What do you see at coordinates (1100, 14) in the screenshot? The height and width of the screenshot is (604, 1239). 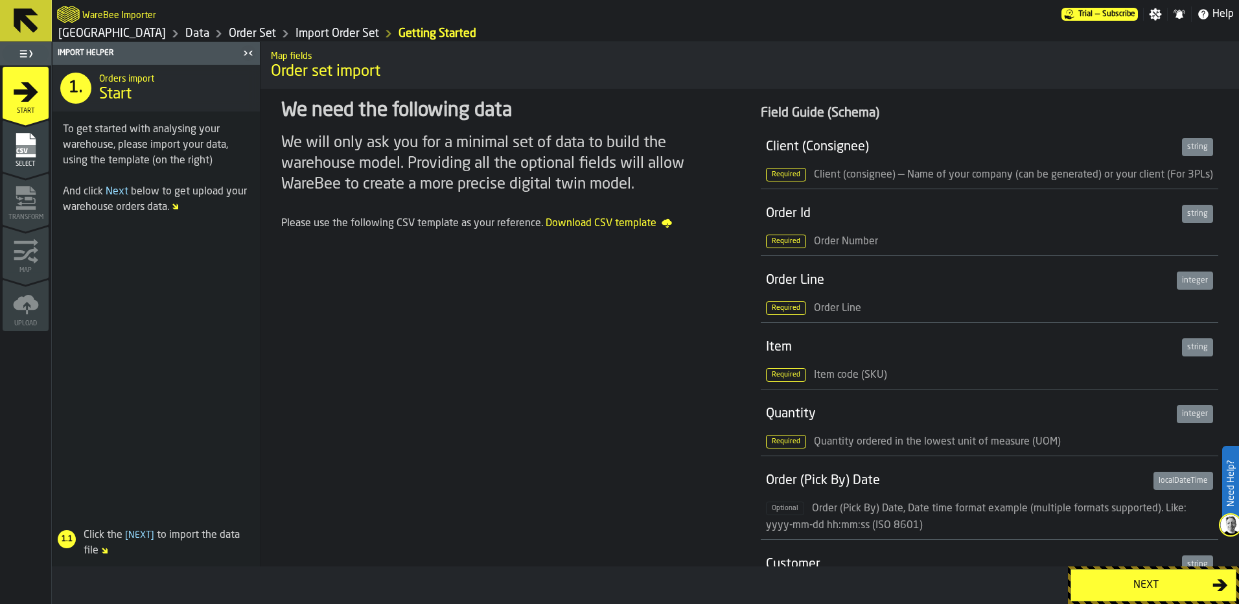 I see `a: link-to-/wh/i/b8e8645a-5c77-43f4-8135-27e3a4d97801/pricing/` at bounding box center [1100, 14].